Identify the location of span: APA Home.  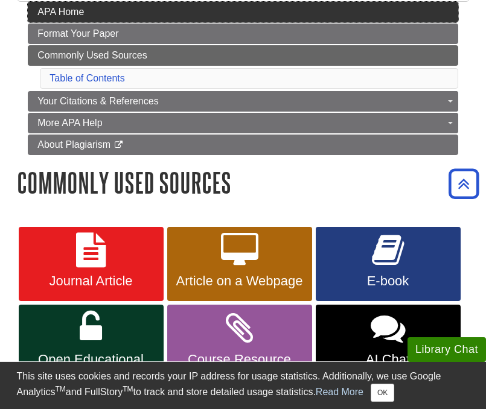
(60, 11).